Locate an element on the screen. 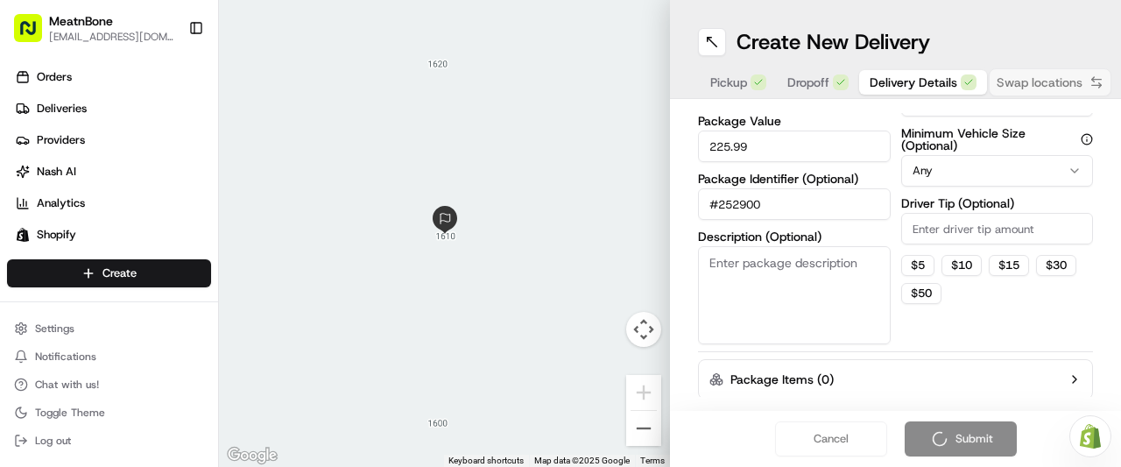 The width and height of the screenshot is (1121, 467). a: Deliveries is located at coordinates (112, 109).